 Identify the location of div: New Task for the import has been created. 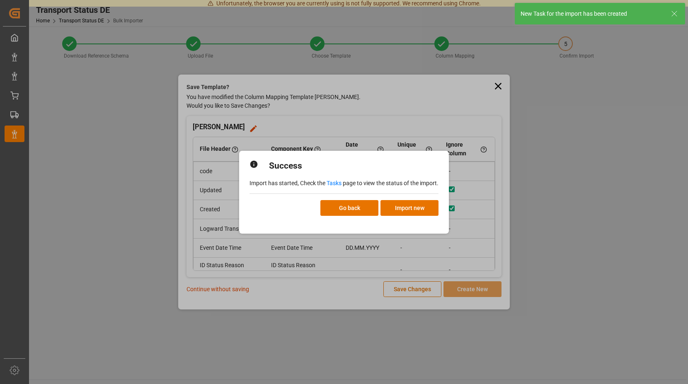
(592, 14).